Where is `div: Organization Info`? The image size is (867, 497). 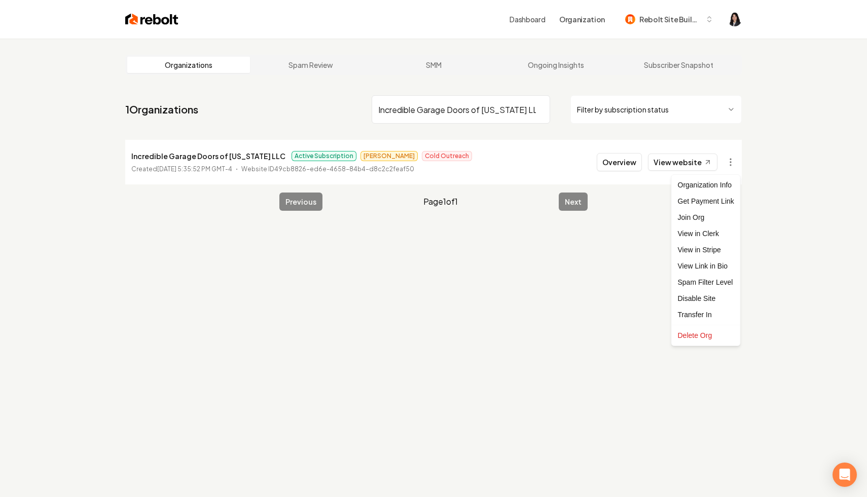 div: Organization Info is located at coordinates (705, 185).